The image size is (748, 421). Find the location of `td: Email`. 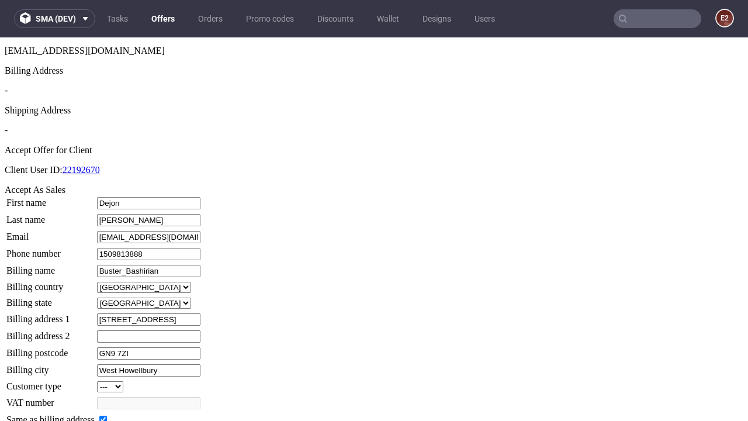

td: Email is located at coordinates (50, 199).